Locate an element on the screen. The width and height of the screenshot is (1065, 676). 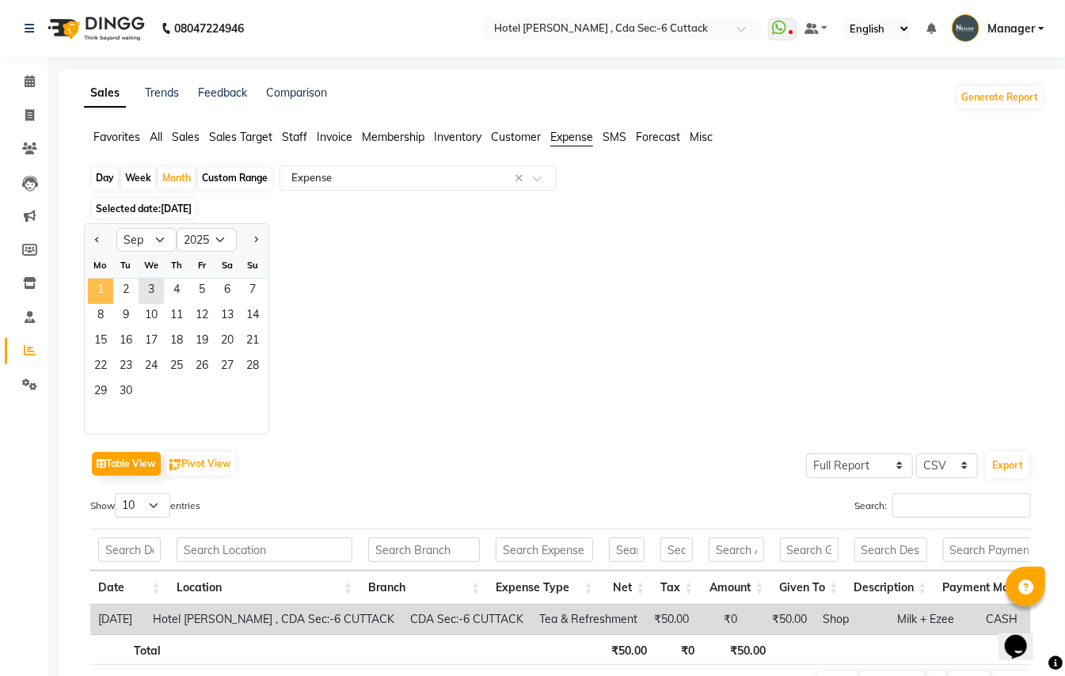
th: Description: activate to sort column ascending is located at coordinates (890, 587).